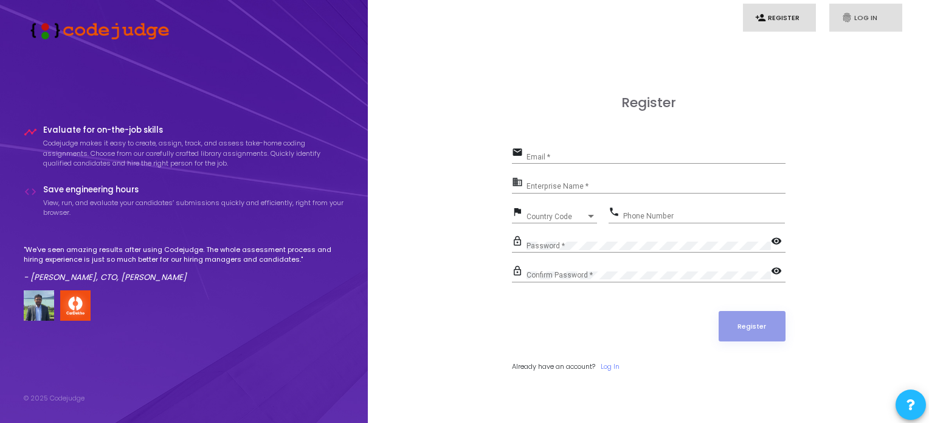 The image size is (929, 423). What do you see at coordinates (194, 130) in the screenshot?
I see `h4: Evaluate for on-the-job skills` at bounding box center [194, 130].